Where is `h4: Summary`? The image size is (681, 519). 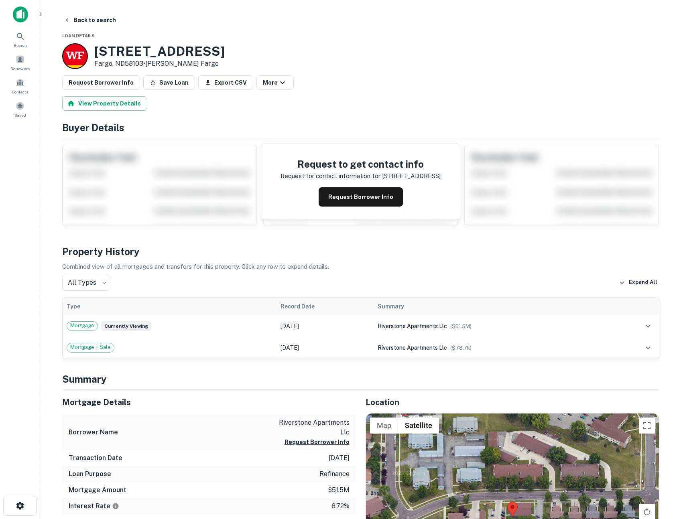
h4: Summary is located at coordinates (361, 379).